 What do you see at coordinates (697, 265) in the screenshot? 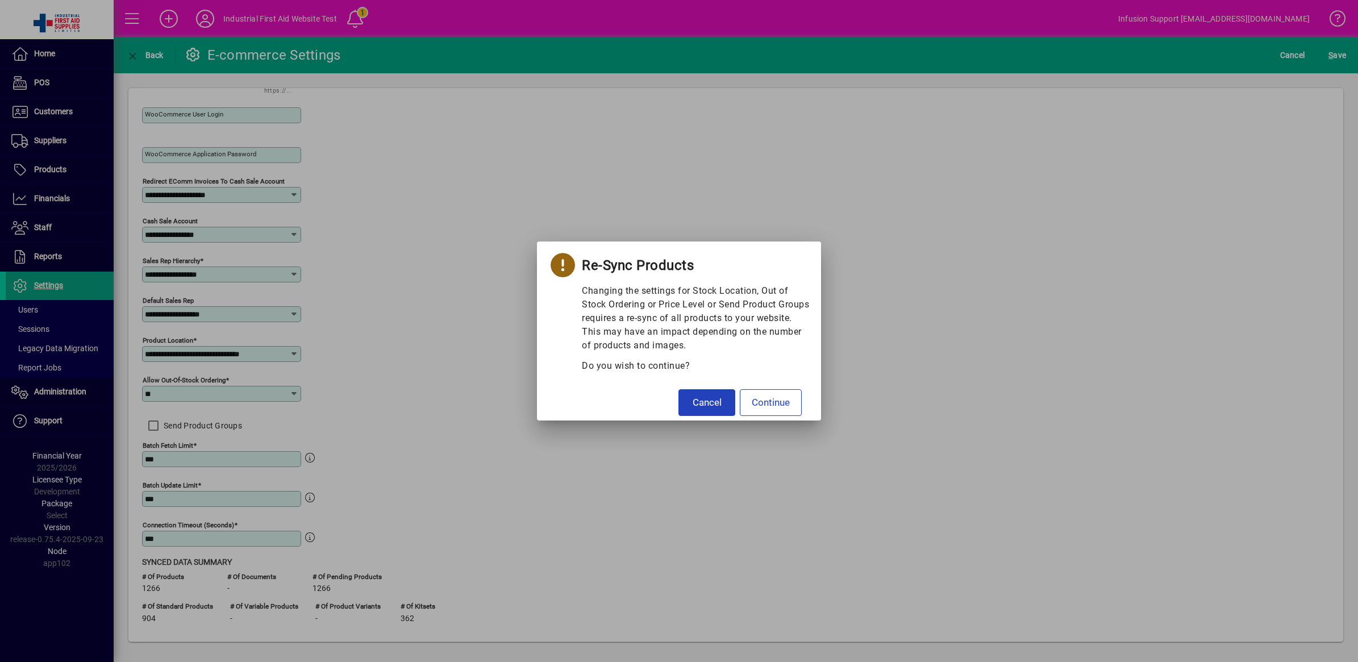
I see `div: Re-Sync Products` at bounding box center [697, 265].